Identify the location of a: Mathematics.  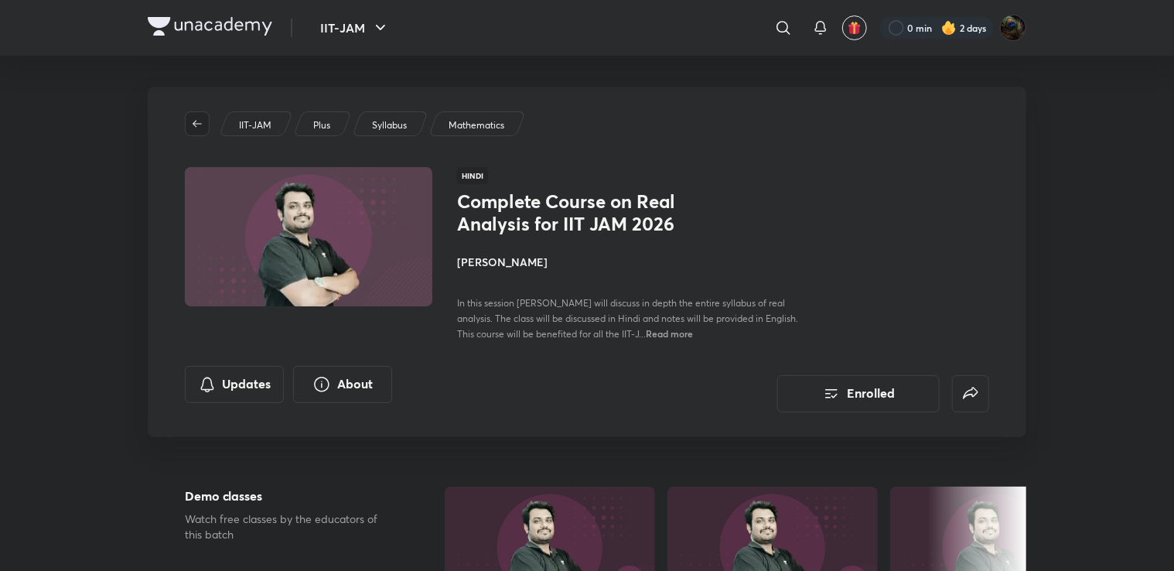
(477, 125).